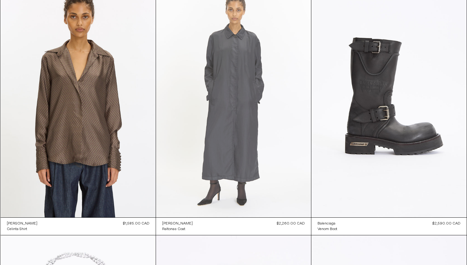 This screenshot has height=265, width=467. Describe the element at coordinates (328, 229) in the screenshot. I see `div: Venom Boot` at that location.